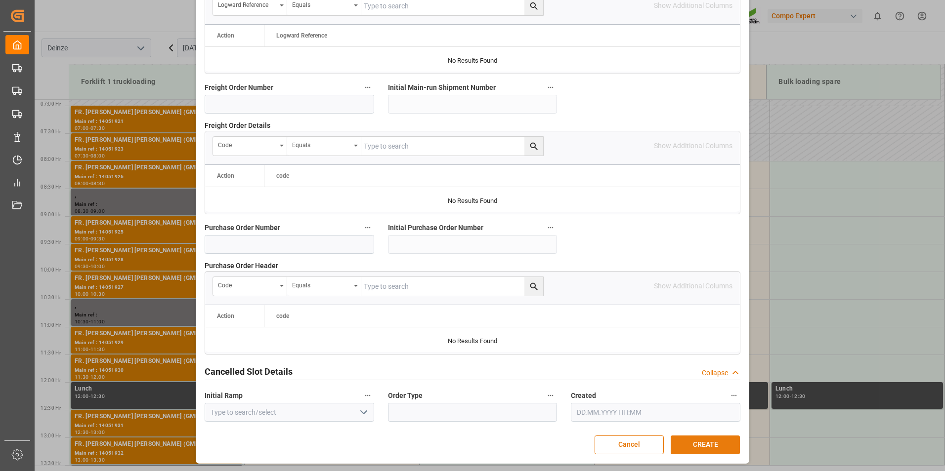 The width and height of the screenshot is (945, 471). Describe the element at coordinates (583, 396) in the screenshot. I see `span: Created` at that location.